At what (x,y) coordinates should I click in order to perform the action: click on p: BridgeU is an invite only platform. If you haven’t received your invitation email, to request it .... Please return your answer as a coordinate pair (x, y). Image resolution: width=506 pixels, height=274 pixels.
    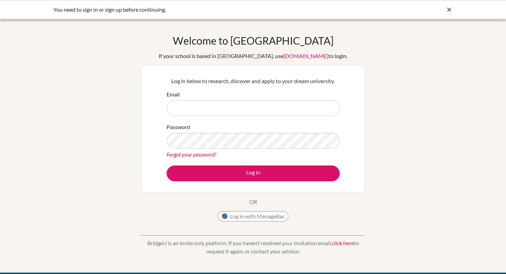
    Looking at the image, I should click on (253, 248).